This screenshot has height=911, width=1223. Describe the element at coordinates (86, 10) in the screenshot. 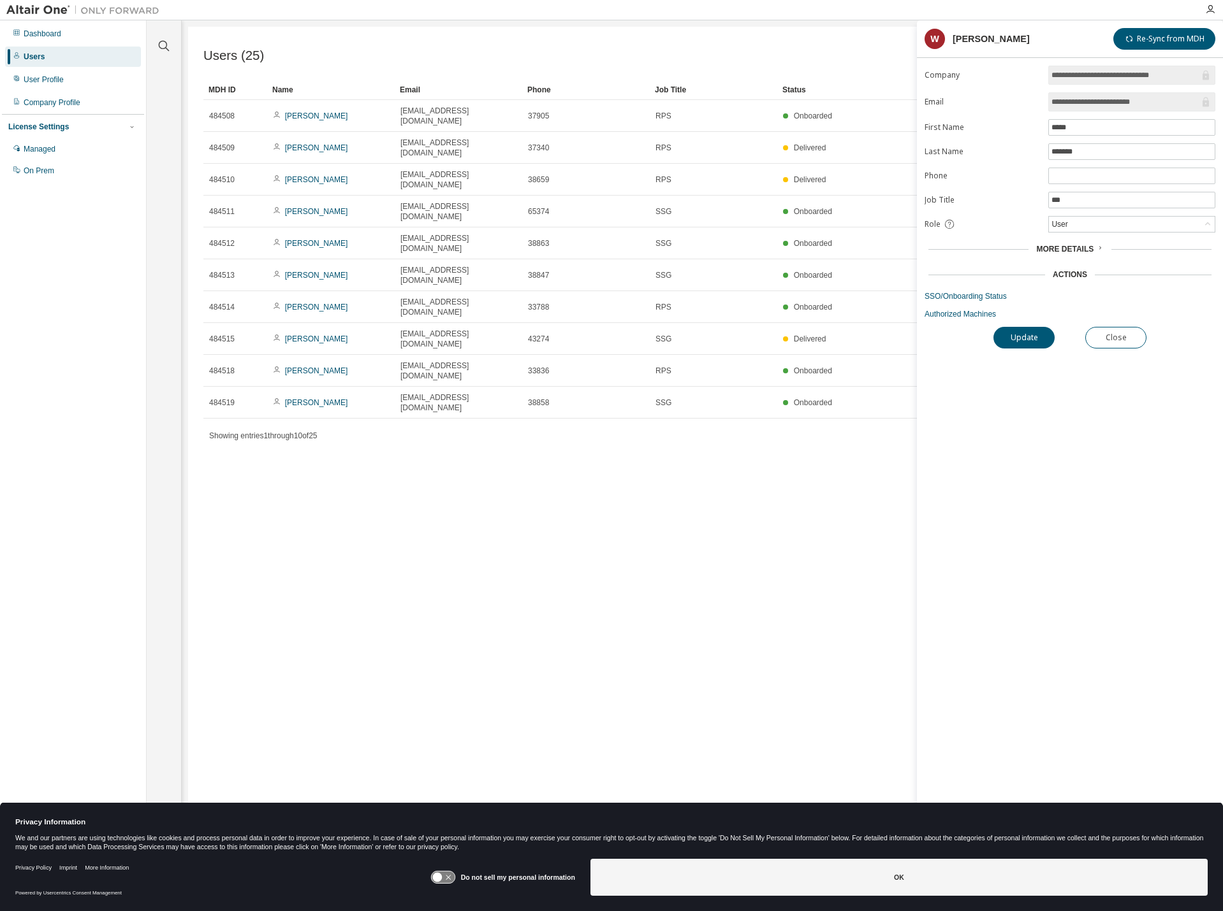

I see `img: Altair One` at that location.